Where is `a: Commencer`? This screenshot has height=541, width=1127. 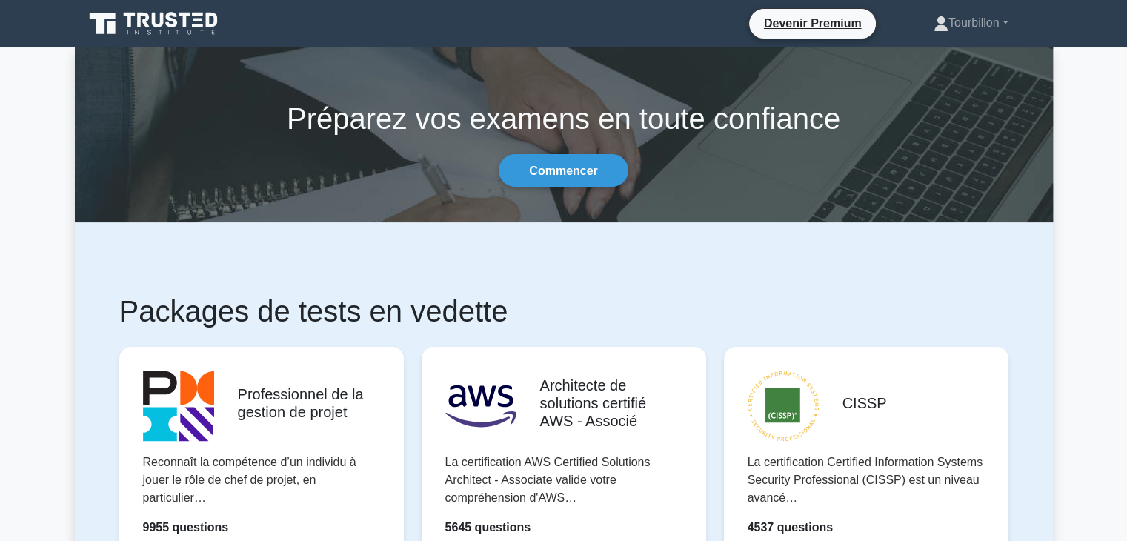 a: Commencer is located at coordinates (563, 170).